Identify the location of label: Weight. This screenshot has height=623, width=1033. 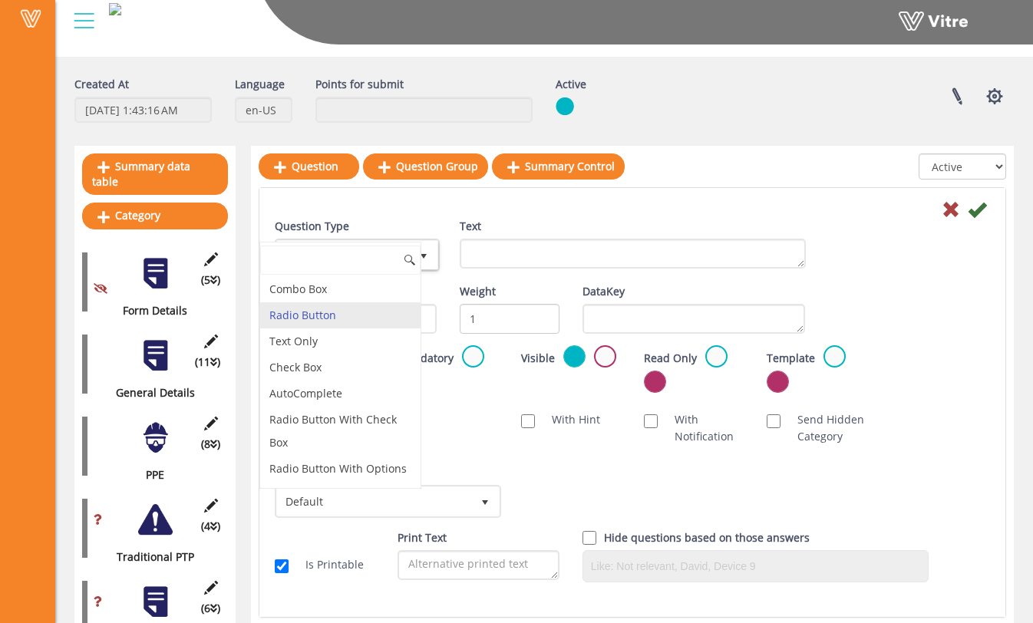
(477, 292).